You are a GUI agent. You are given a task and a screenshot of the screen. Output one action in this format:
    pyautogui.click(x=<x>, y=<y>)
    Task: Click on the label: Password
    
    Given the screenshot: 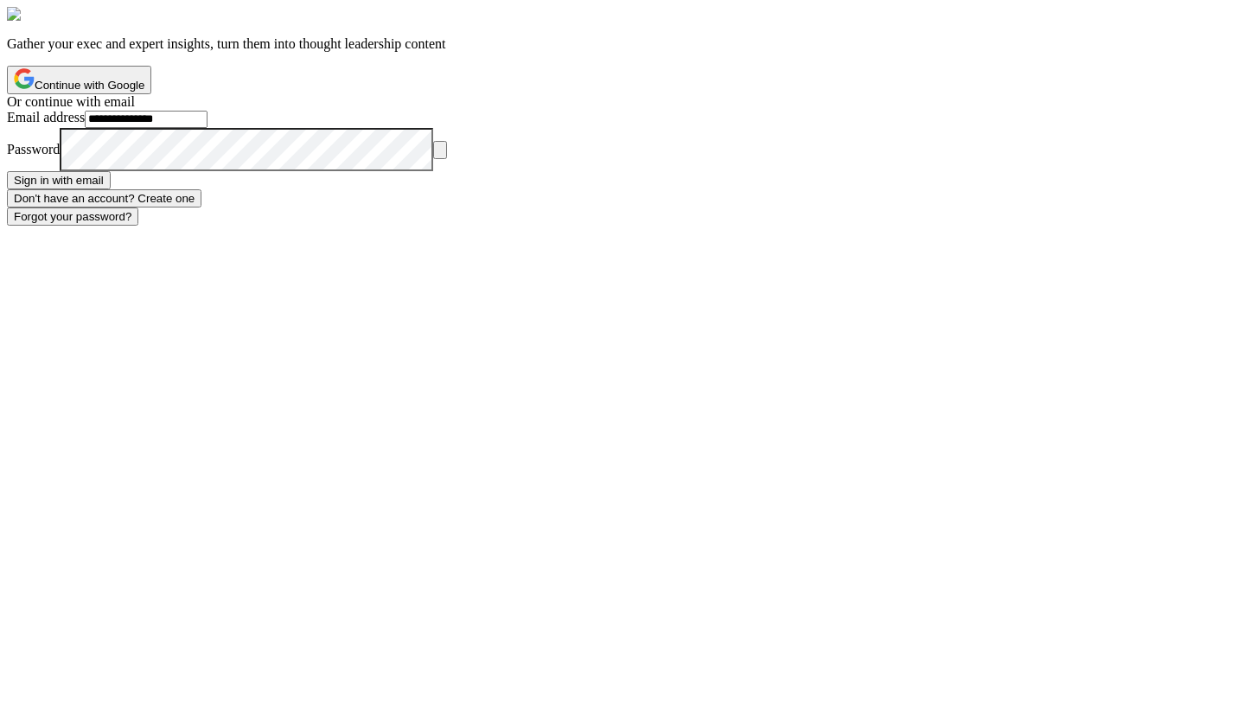 What is the action you would take?
    pyautogui.click(x=33, y=149)
    